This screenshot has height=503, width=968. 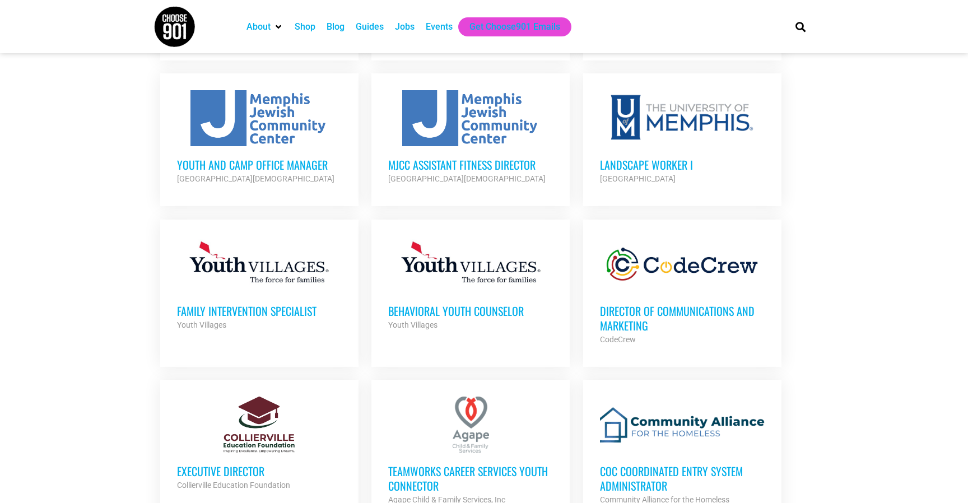 What do you see at coordinates (259, 471) in the screenshot?
I see `h3: Executive Director` at bounding box center [259, 471].